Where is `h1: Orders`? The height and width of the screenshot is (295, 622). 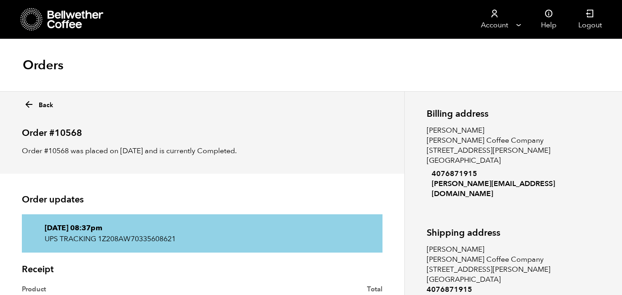
h1: Orders is located at coordinates (43, 65).